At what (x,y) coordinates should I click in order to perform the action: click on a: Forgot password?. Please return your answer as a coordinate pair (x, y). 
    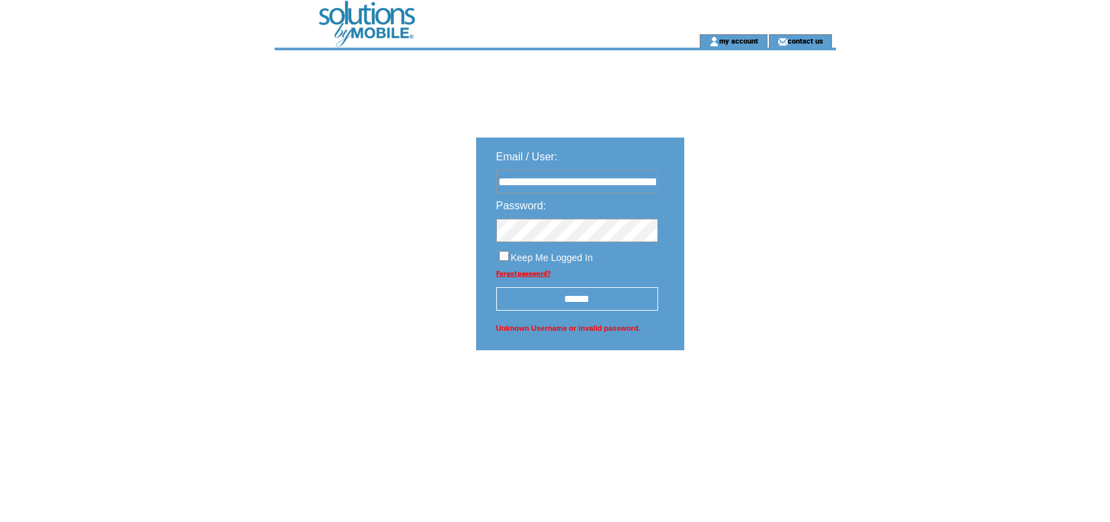
    Looking at the image, I should click on (523, 273).